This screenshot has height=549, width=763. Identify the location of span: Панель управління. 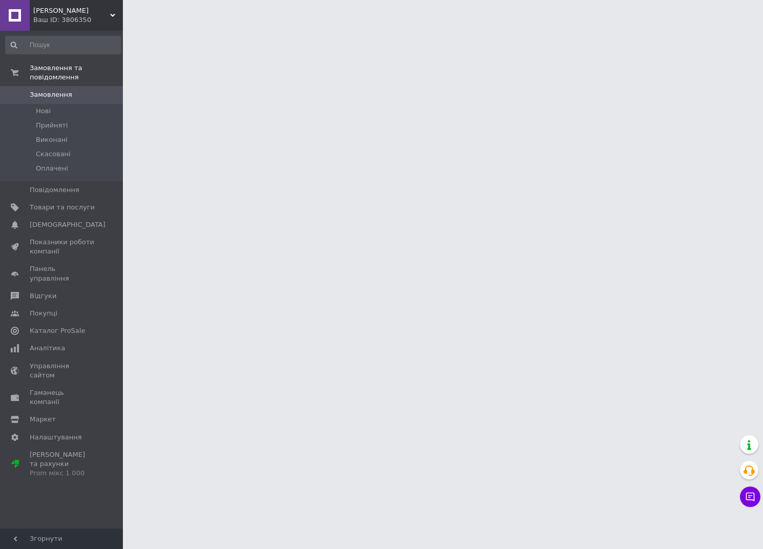
(62, 274).